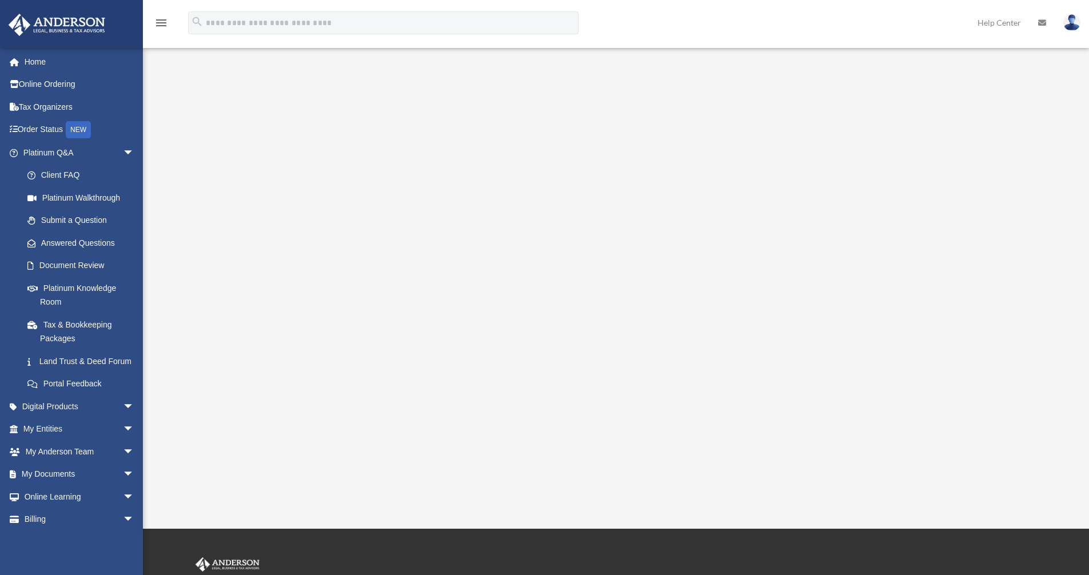 The height and width of the screenshot is (575, 1089). I want to click on a: Order StatusNEW, so click(79, 130).